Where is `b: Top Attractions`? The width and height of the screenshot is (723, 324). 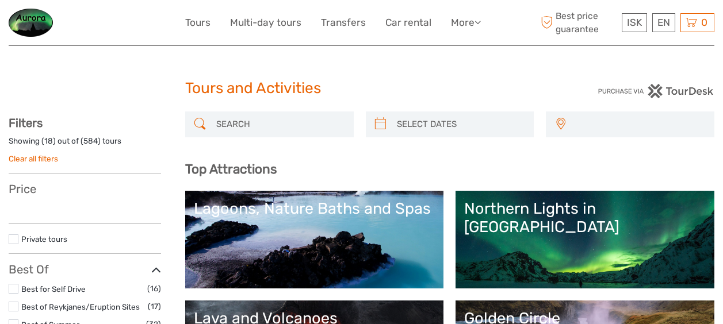
b: Top Attractions is located at coordinates (231, 169).